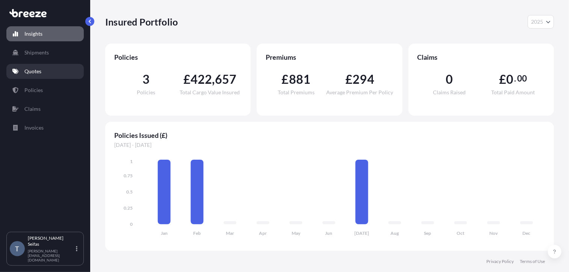  Describe the element at coordinates (32, 109) in the screenshot. I see `p: Claims` at that location.